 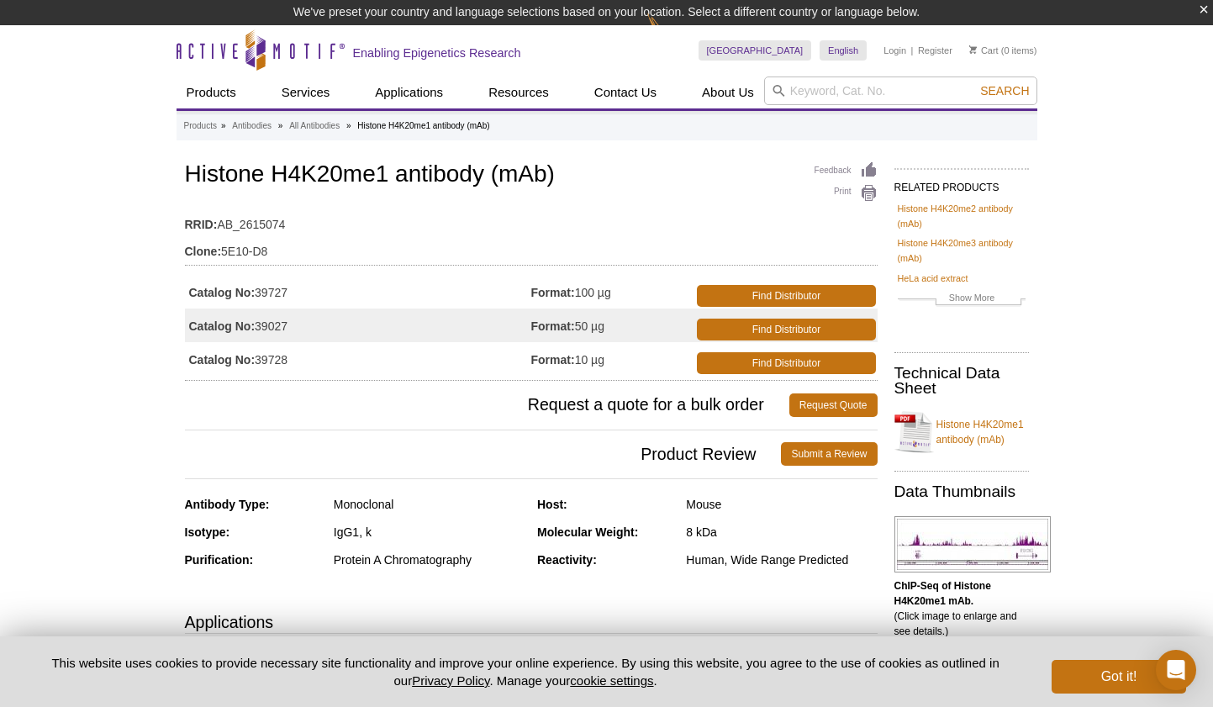 I want to click on a: HeLa acid extract, so click(x=933, y=278).